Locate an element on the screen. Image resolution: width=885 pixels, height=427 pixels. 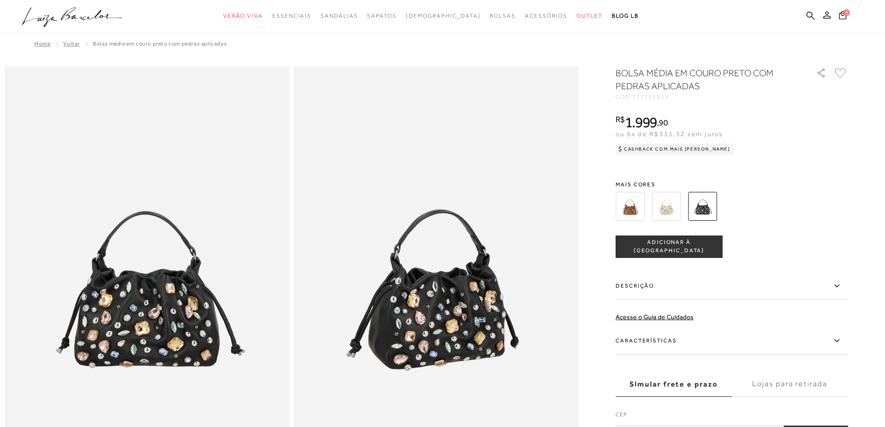
span: Bolsas is located at coordinates (503, 16).